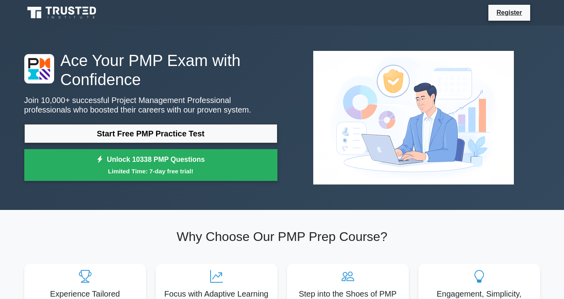  Describe the element at coordinates (151, 70) in the screenshot. I see `h1: Ace Your PMP Exam with Confidence` at that location.